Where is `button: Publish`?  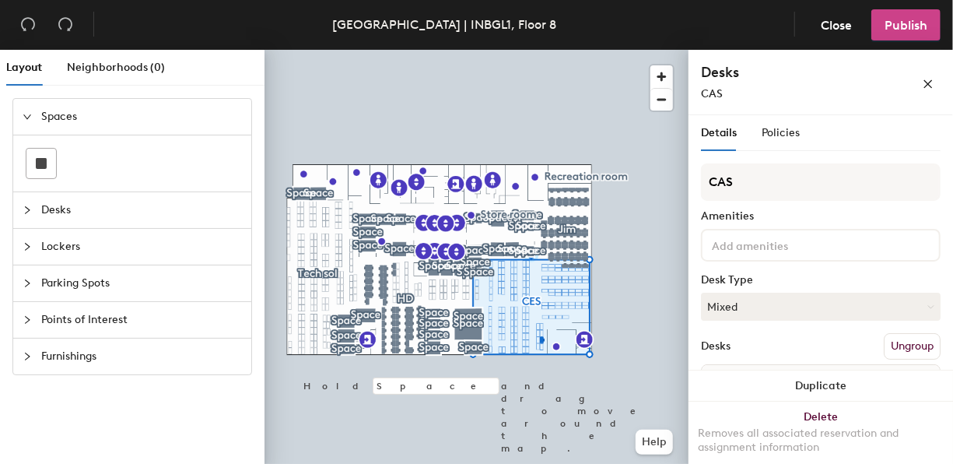 button: Publish is located at coordinates (905, 25).